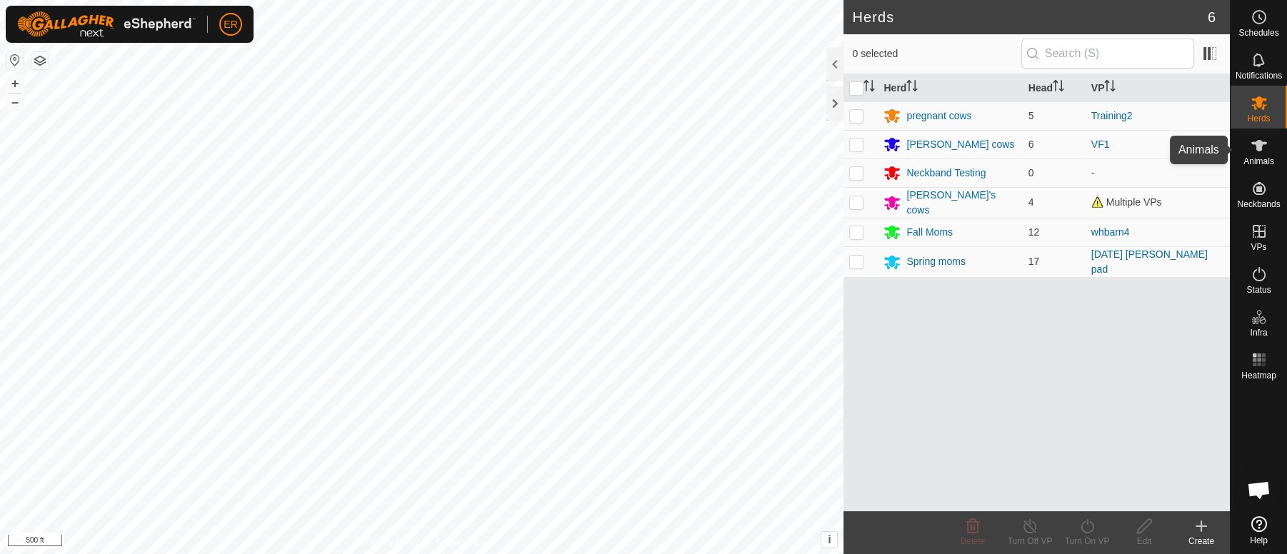  Describe the element at coordinates (1112, 116) in the screenshot. I see `a: Training2` at that location.